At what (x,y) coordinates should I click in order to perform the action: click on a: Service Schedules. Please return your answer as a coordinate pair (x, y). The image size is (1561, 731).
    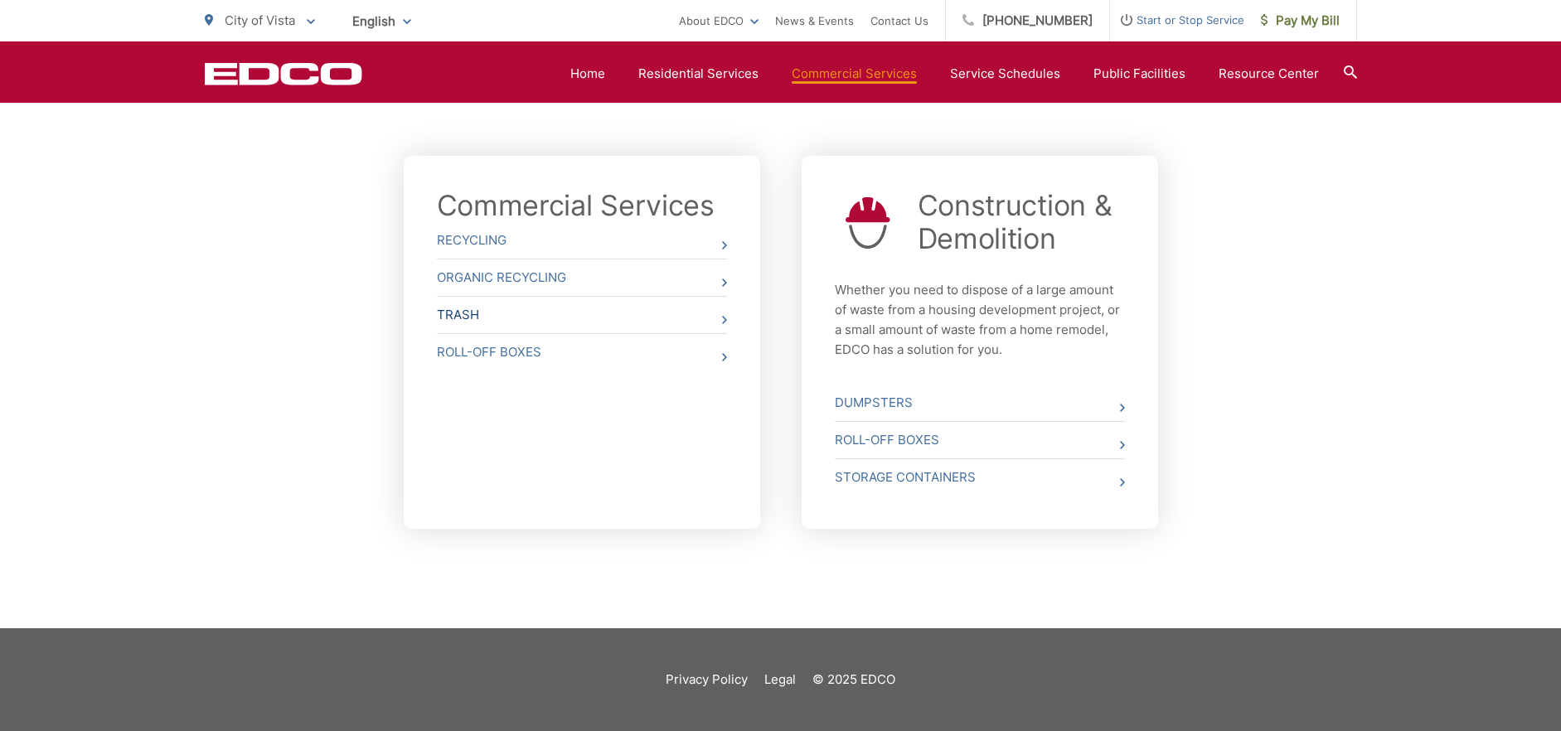
    Looking at the image, I should click on (1005, 74).